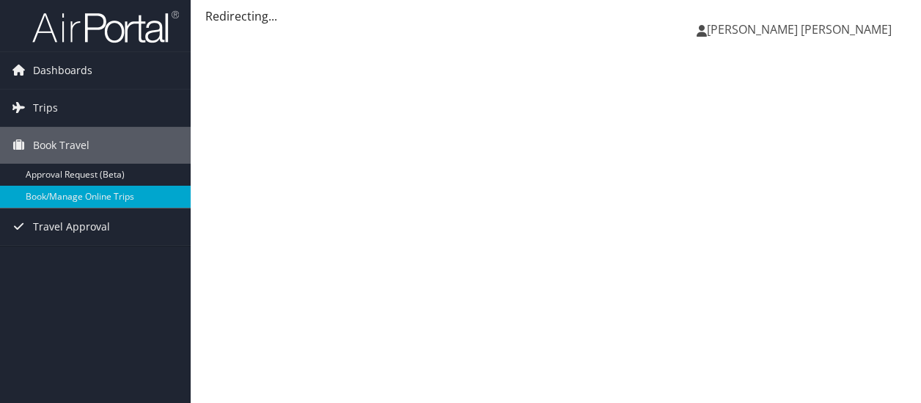  Describe the element at coordinates (61, 145) in the screenshot. I see `span: Book Travel` at that location.